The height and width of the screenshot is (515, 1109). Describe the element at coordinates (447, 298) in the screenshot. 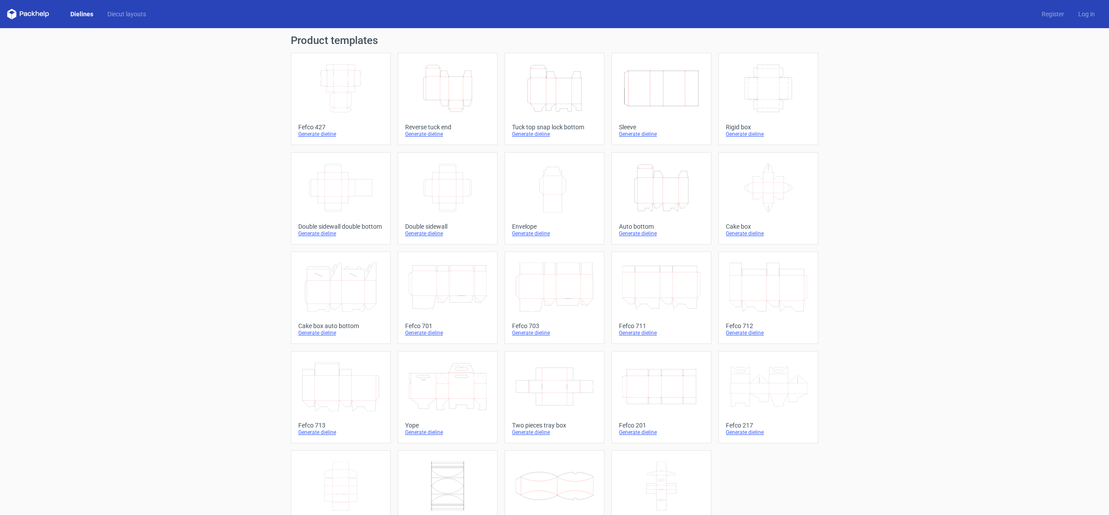

I see `a: Fefco 701Generate dieline` at that location.